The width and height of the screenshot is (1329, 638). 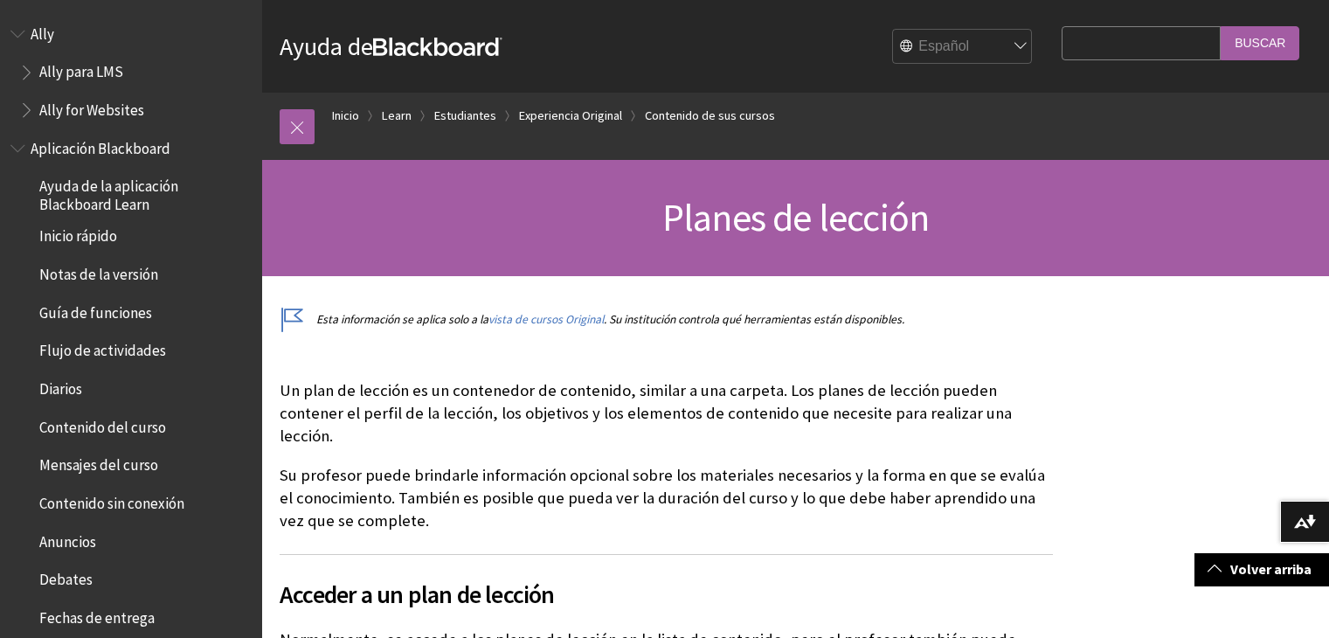 What do you see at coordinates (81, 69) in the screenshot?
I see `span: Ally para LMS` at bounding box center [81, 69].